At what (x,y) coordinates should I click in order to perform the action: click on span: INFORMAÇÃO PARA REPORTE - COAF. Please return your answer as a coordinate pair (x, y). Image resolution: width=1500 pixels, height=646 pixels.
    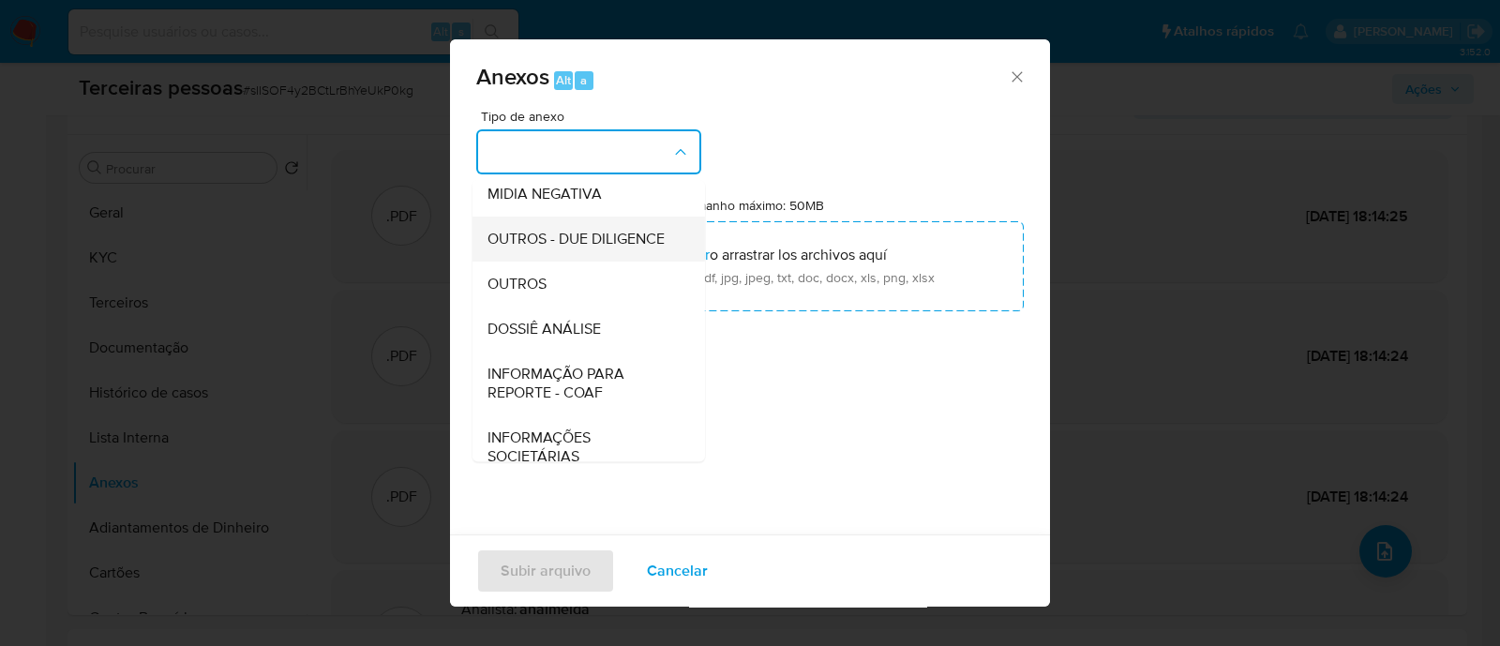
    Looking at the image, I should click on (583, 383).